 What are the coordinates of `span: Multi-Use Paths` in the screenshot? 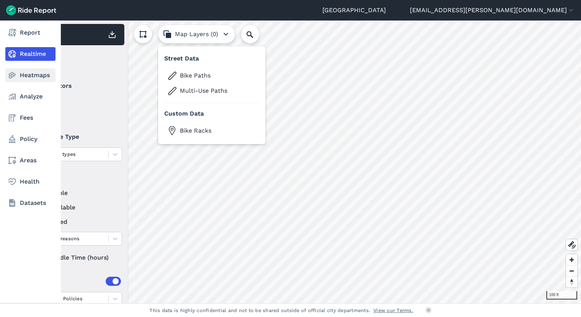 It's located at (218, 91).